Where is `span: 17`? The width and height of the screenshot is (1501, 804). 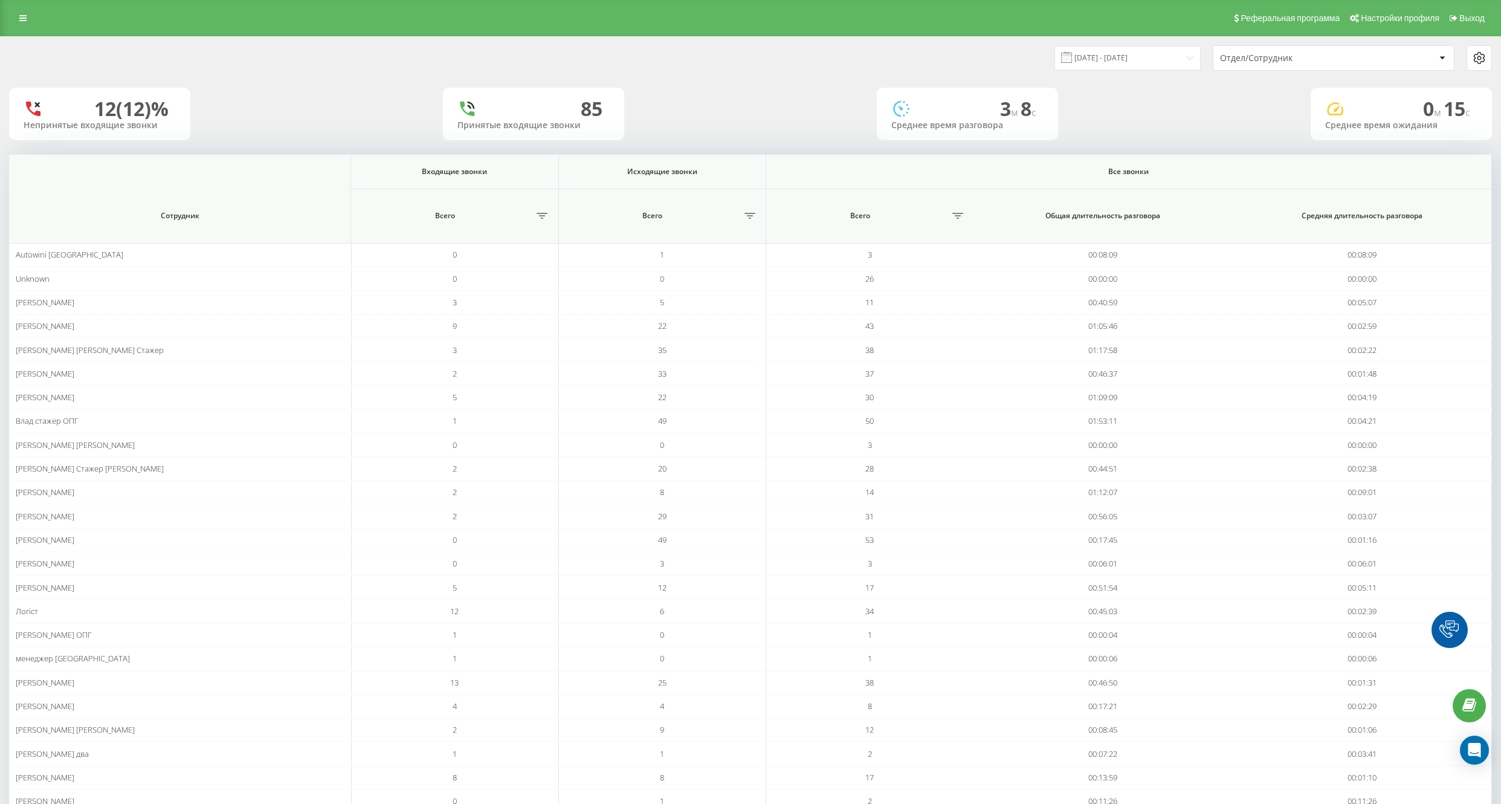
span: 17 is located at coordinates (869, 587).